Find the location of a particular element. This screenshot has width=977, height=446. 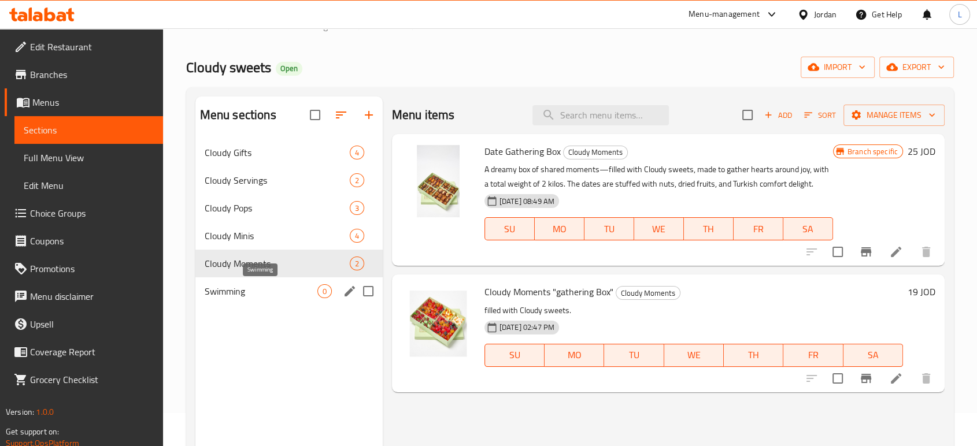

input: search is located at coordinates (601, 115).